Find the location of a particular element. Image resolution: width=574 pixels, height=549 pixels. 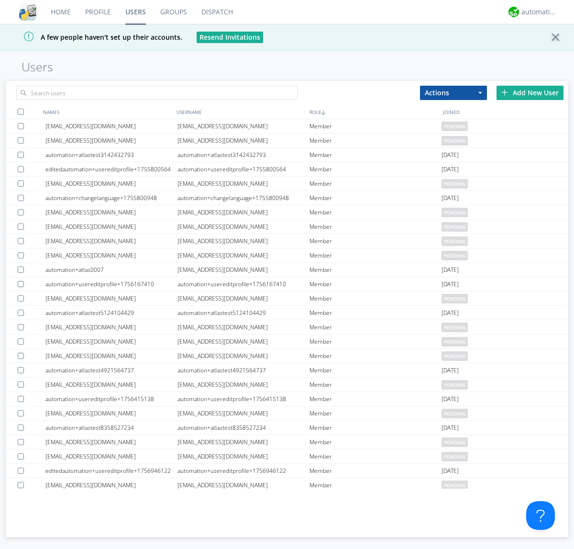

div: automation+atlastest5124104429 is located at coordinates (111, 312).